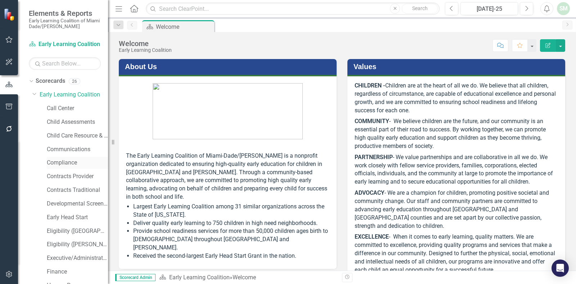  What do you see at coordinates (145, 50) in the screenshot?
I see `div: Early Learning Coalition` at bounding box center [145, 50].